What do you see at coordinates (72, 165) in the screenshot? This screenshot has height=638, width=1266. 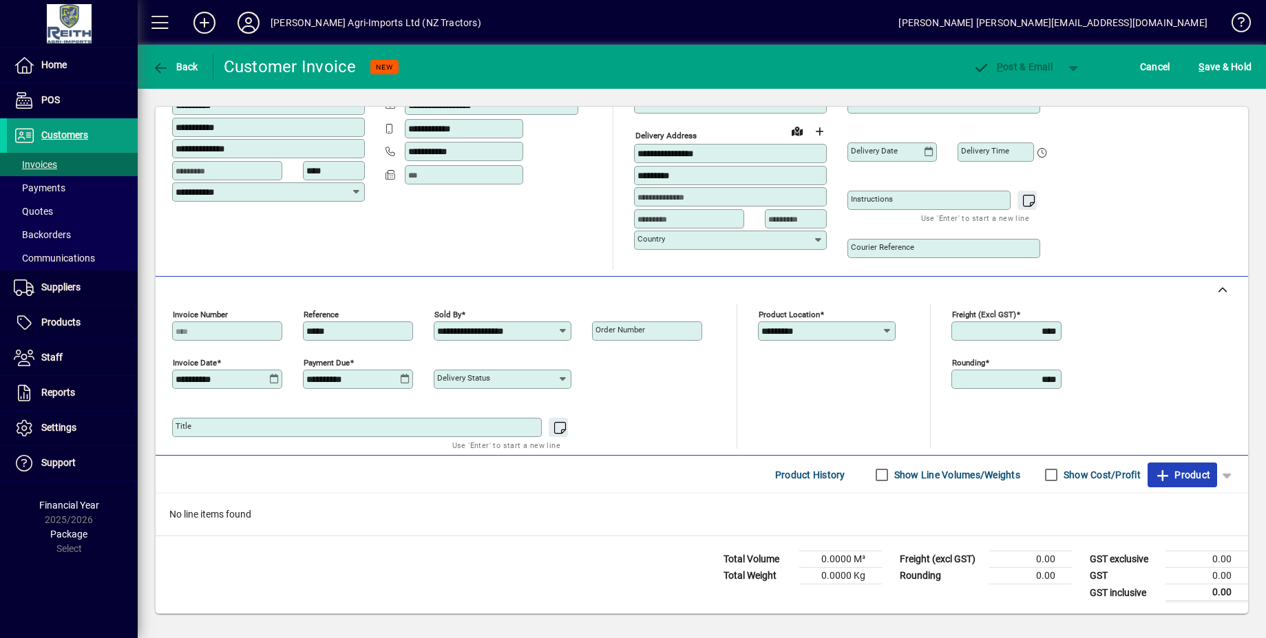 I see `a: Invoices` at bounding box center [72, 165].